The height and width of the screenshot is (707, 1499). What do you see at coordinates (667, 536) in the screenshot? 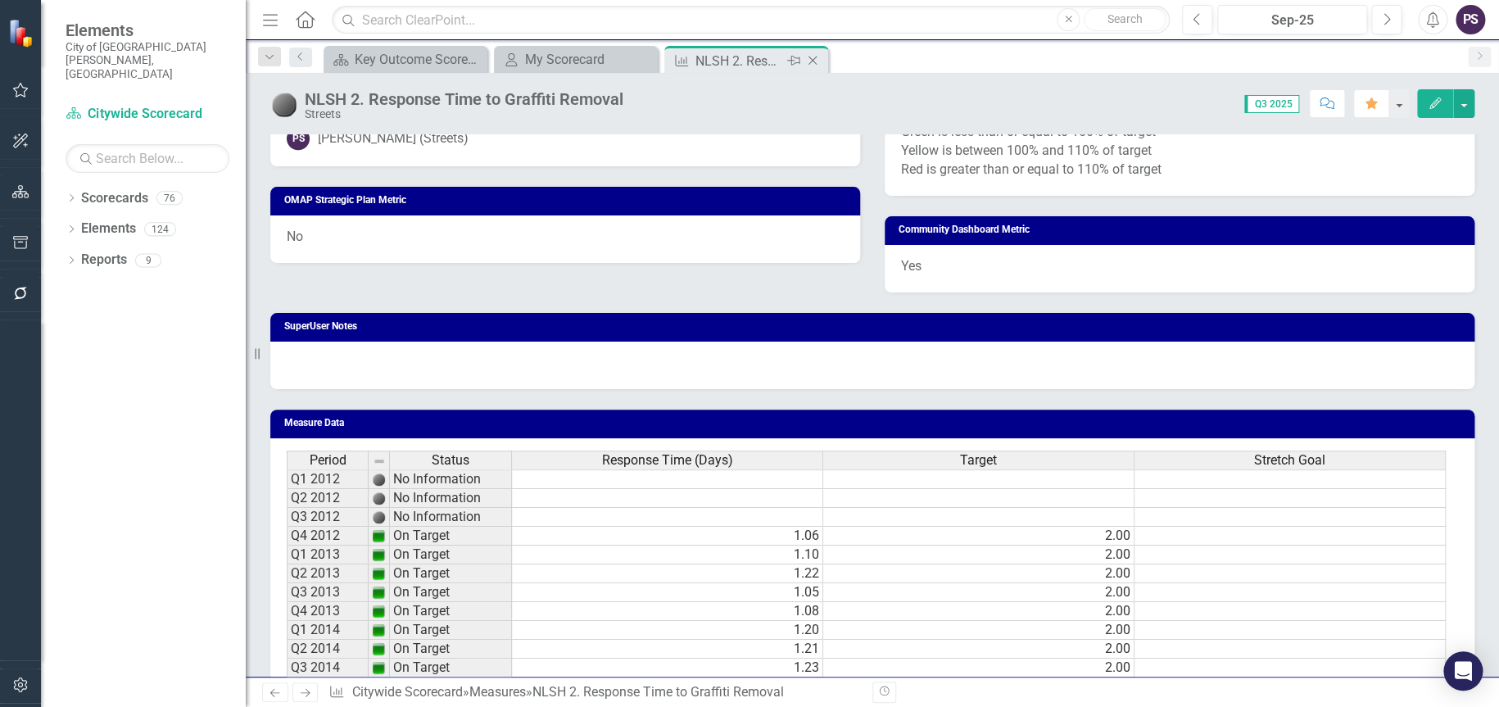
I see `td: 1.06` at bounding box center [667, 536].